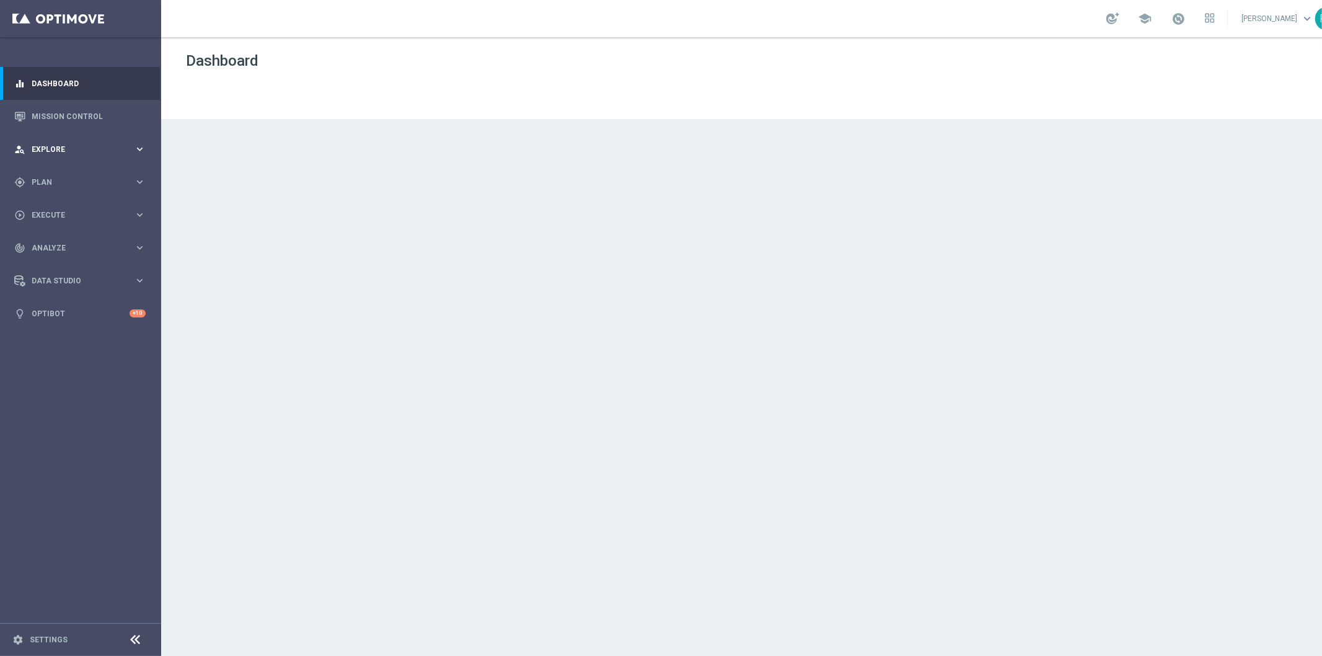 Image resolution: width=1322 pixels, height=656 pixels. I want to click on i: settings, so click(18, 640).